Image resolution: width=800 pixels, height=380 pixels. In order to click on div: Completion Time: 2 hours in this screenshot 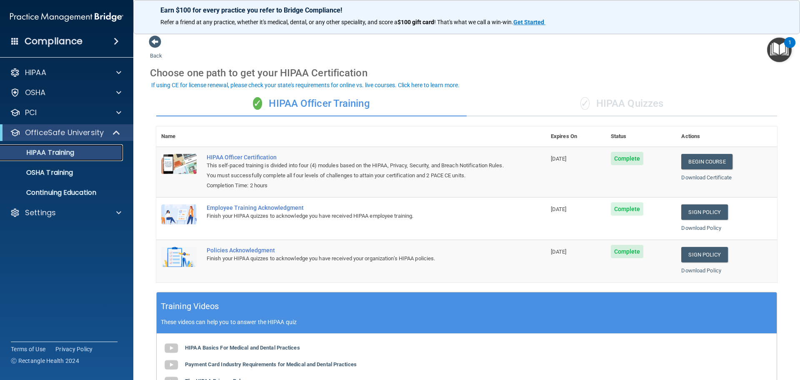, I will do `click(355, 185)`.